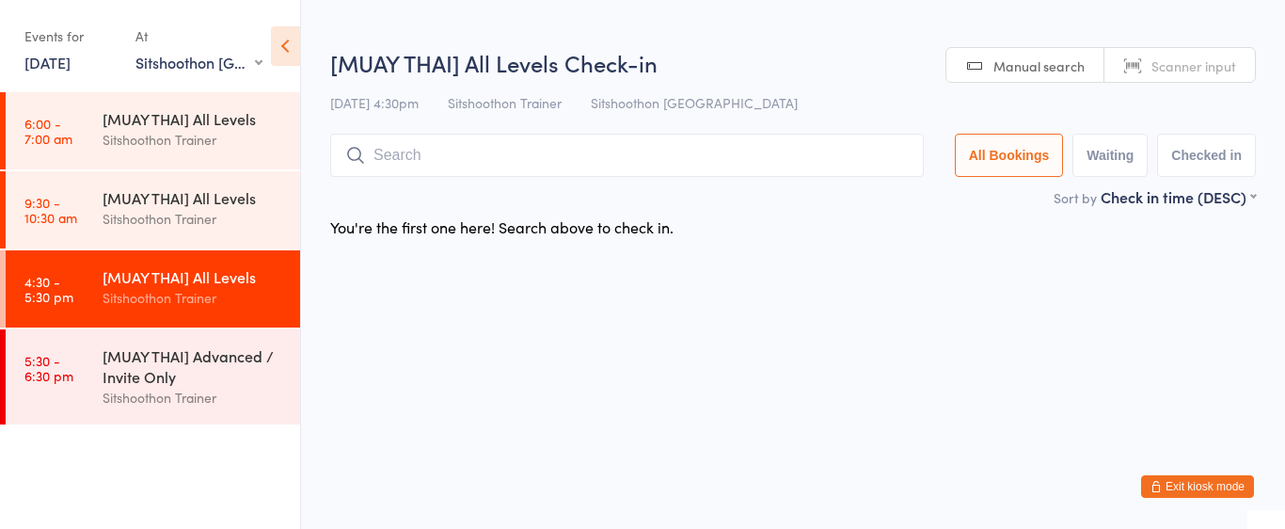  What do you see at coordinates (502, 227) in the screenshot?
I see `div: You're the first one here! Search above to check in.` at bounding box center [502, 227].